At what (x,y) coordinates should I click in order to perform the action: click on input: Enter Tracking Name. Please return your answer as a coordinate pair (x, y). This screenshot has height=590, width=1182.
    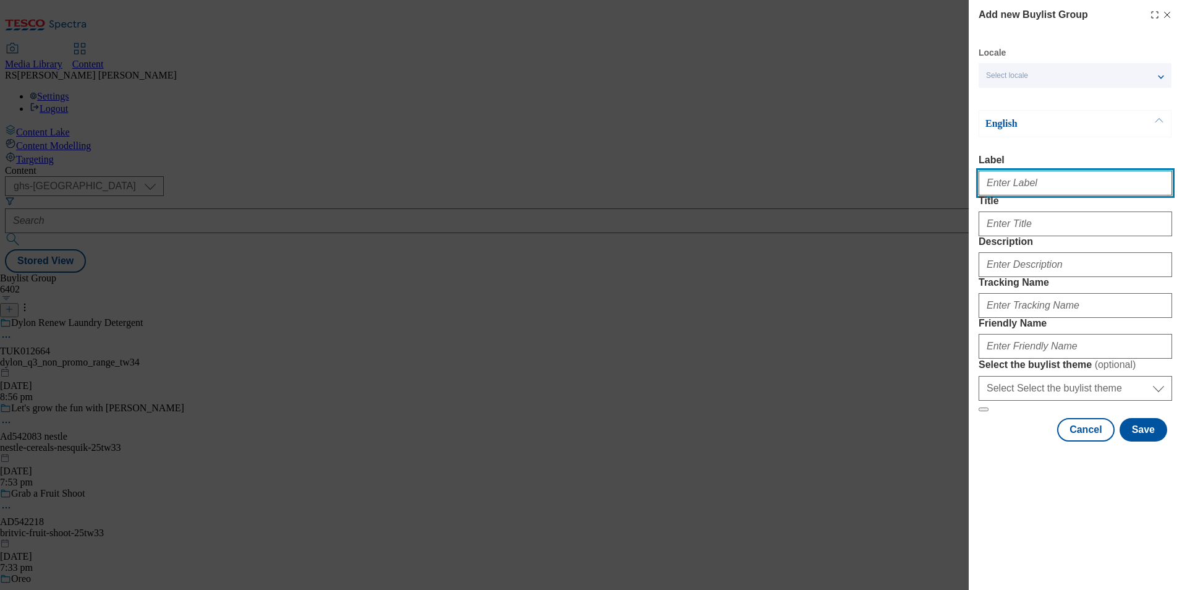
    Looking at the image, I should click on (1075, 305).